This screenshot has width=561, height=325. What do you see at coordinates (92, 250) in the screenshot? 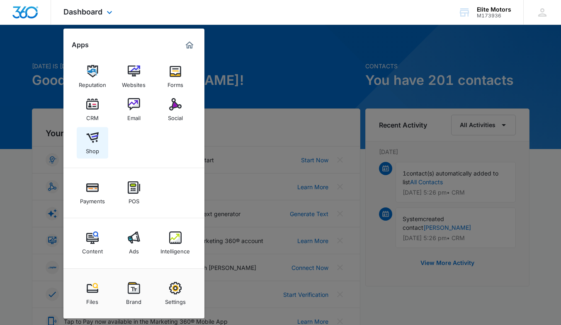
I see `div: Content` at bounding box center [92, 250].